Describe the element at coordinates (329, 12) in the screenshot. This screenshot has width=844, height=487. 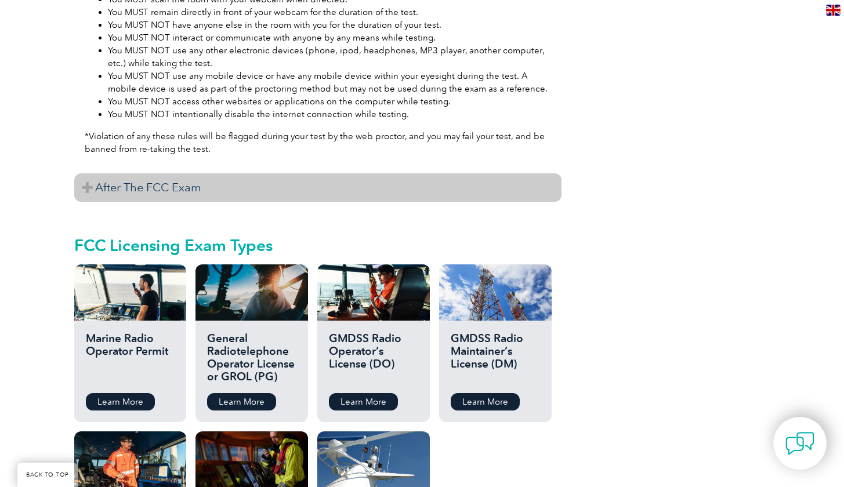
I see `li: You MUST remain directly in front of your webcam for the duration of the test.` at that location.